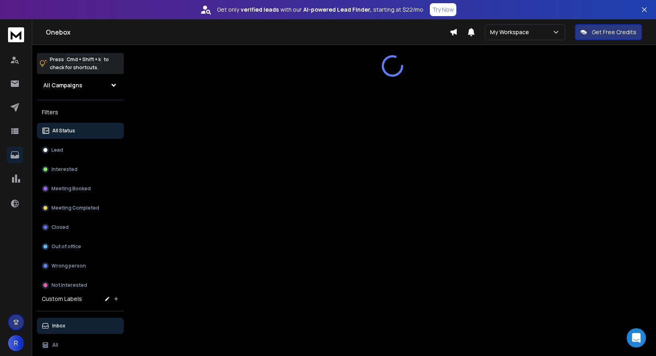  I want to click on p: Get only with our starting at $22/mo, so click(320, 10).